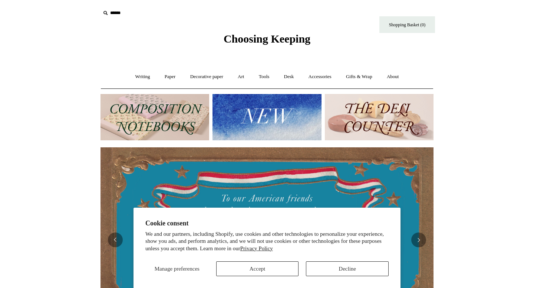  What do you see at coordinates (267, 39) in the screenshot?
I see `span: Choosing Keeping` at bounding box center [267, 39].